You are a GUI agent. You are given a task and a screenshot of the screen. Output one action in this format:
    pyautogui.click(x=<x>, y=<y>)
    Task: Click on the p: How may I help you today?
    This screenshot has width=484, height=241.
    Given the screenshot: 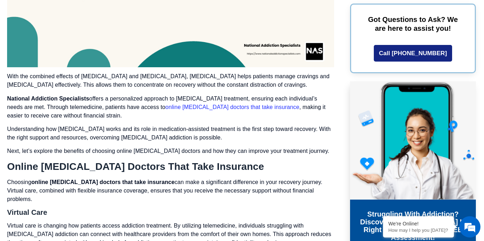 What is the action you would take?
    pyautogui.click(x=418, y=230)
    